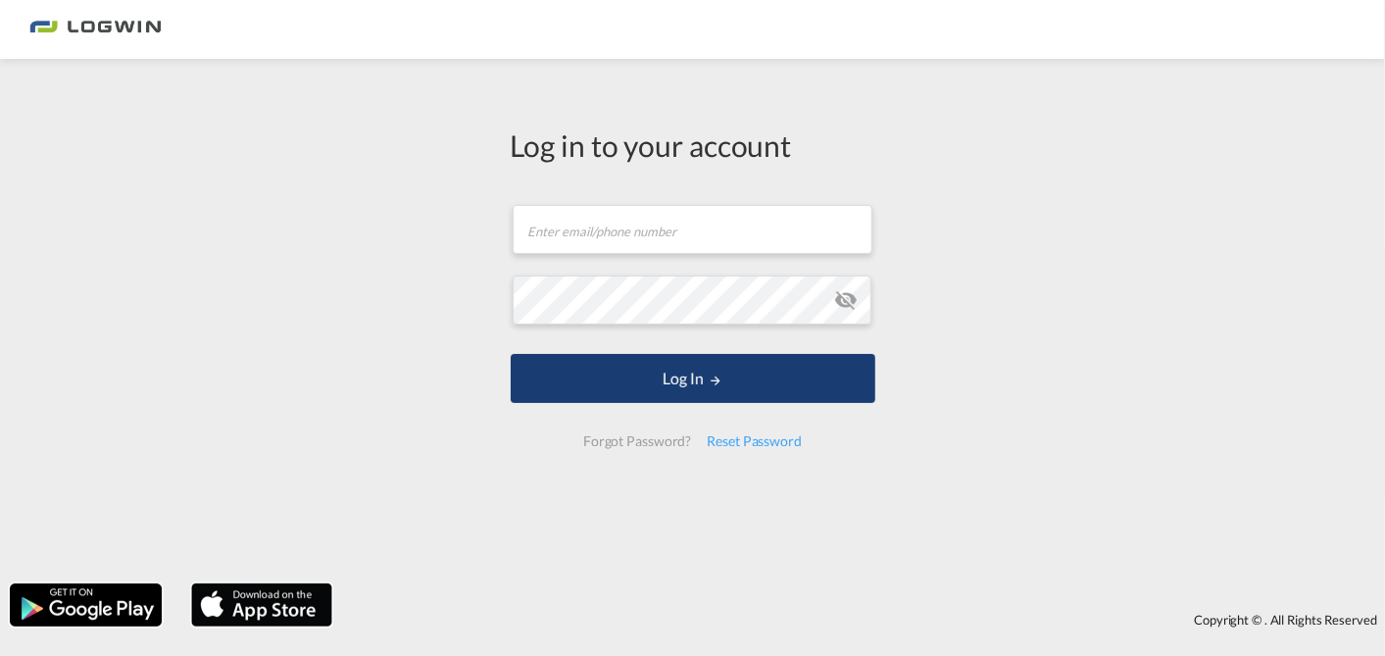  Describe the element at coordinates (693, 145) in the screenshot. I see `div: Log in to your account` at that location.